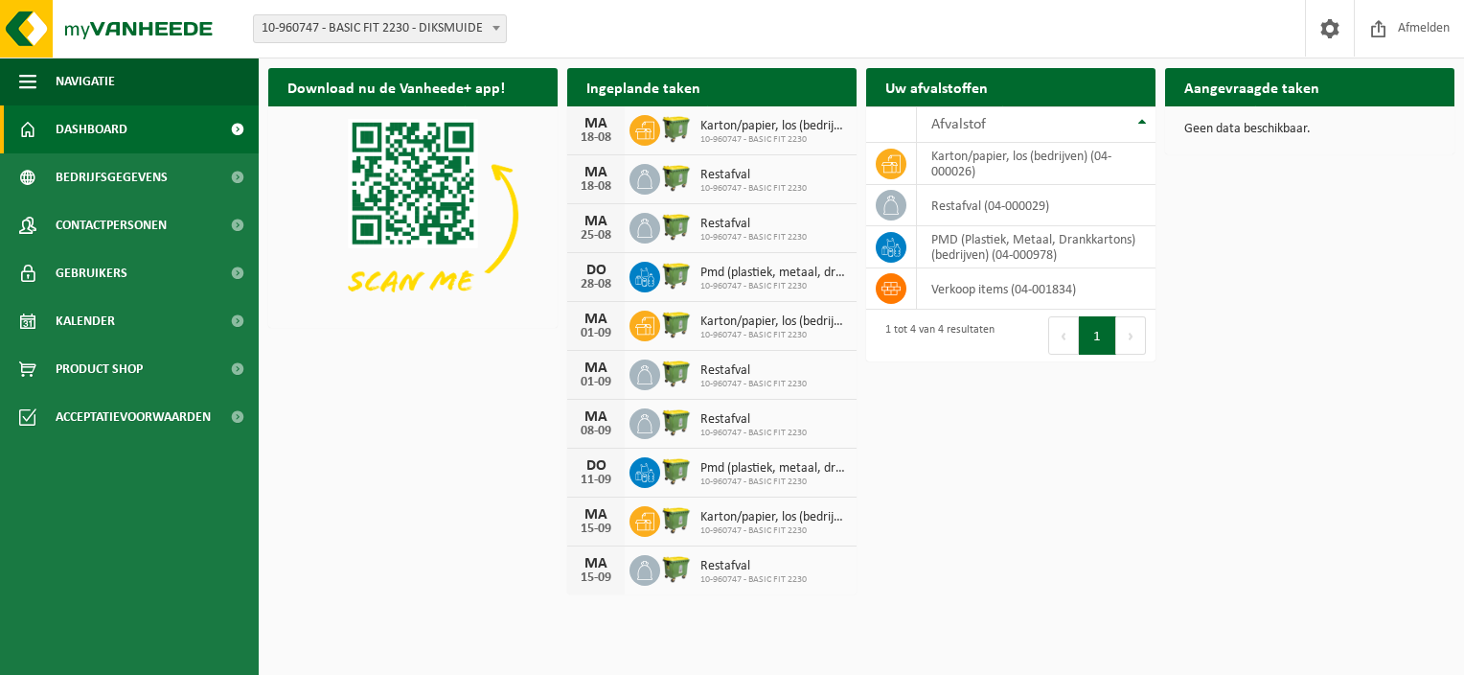 This screenshot has height=675, width=1464. I want to click on span: Kalender, so click(85, 321).